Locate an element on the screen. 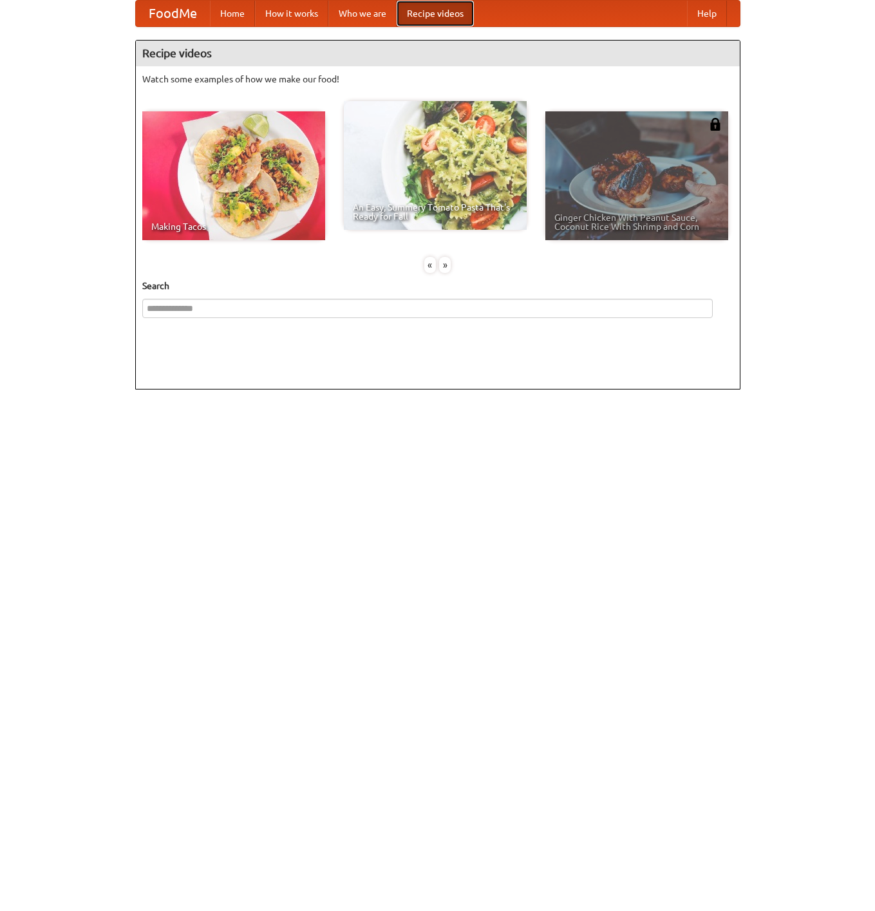 The width and height of the screenshot is (875, 911). a: Recipe videos is located at coordinates (435, 14).